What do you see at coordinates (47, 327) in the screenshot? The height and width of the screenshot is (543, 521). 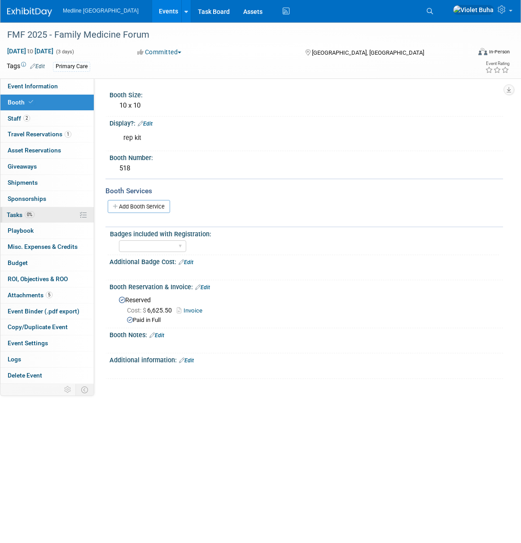 I see `a: Copy/Duplicate Event` at bounding box center [47, 327].